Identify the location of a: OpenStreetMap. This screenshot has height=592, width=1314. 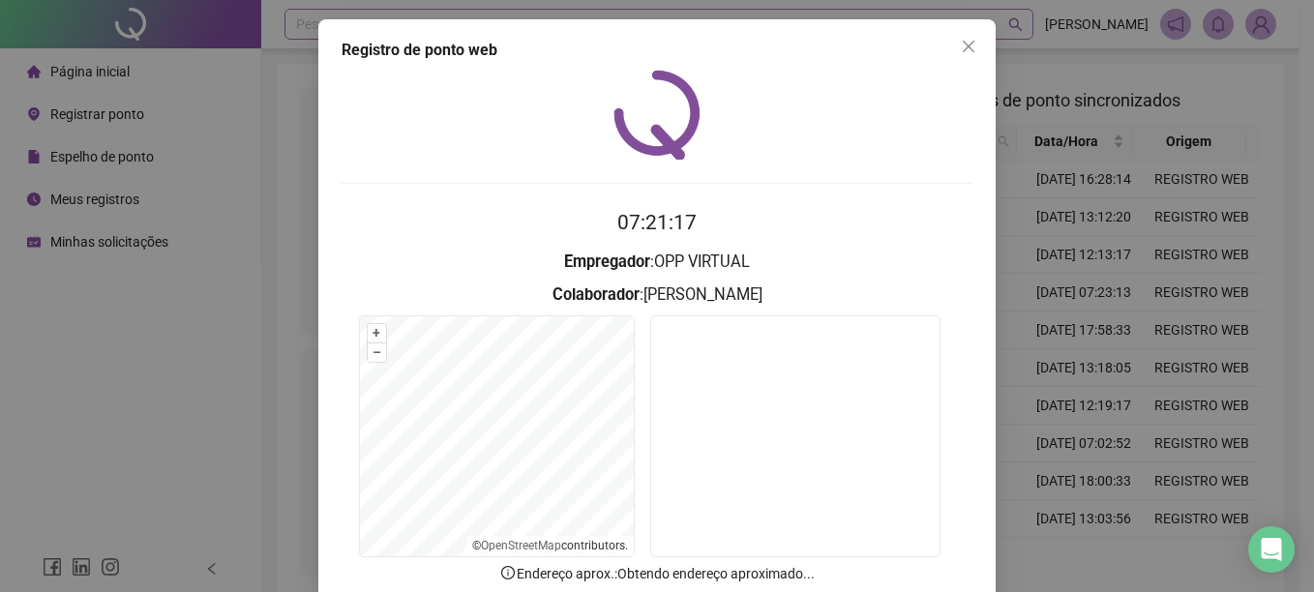
(521, 546).